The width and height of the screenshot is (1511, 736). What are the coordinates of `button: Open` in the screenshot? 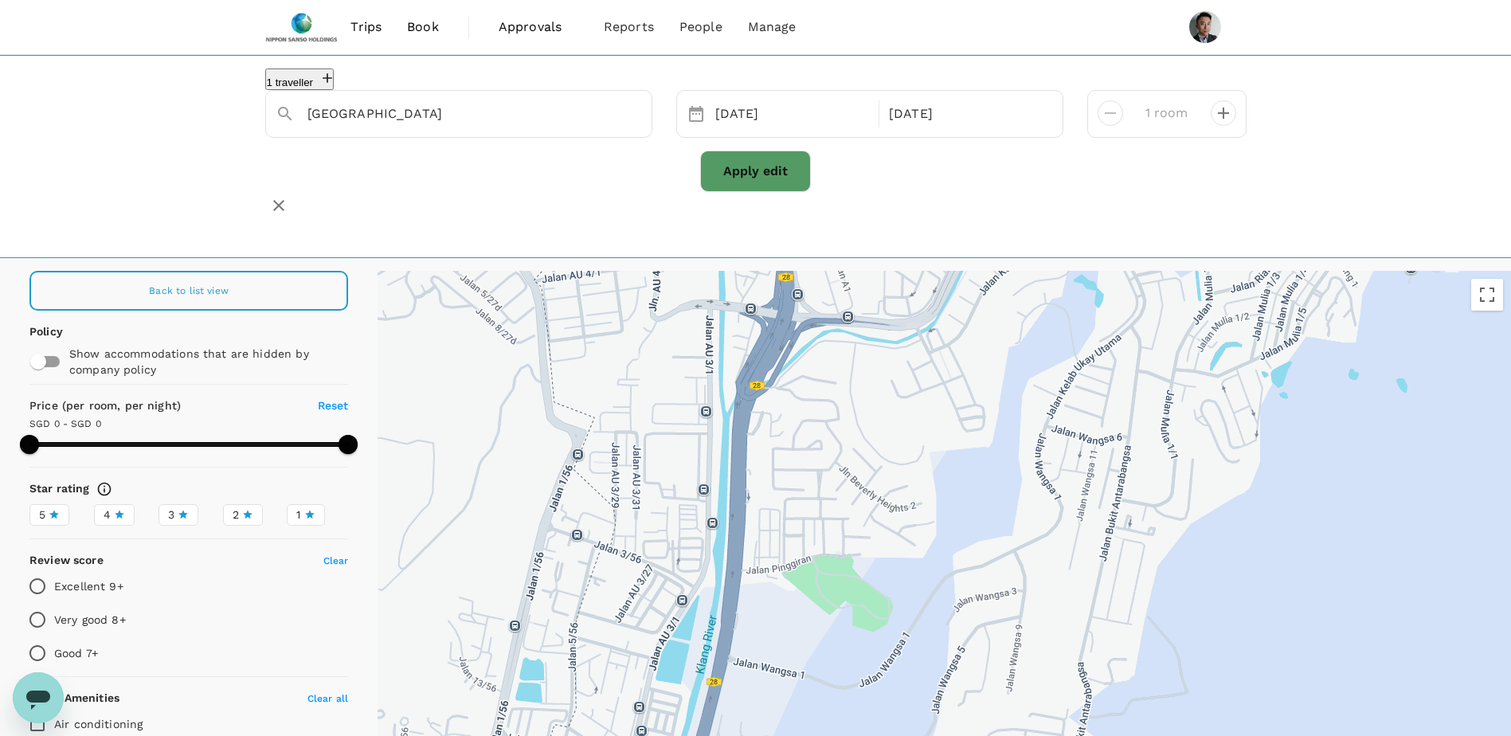 It's located at (642, 114).